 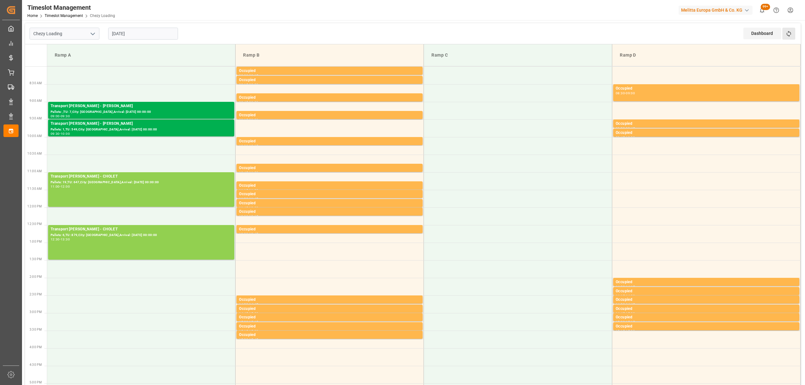 What do you see at coordinates (243, 208) in the screenshot?
I see `div: 11:45` at bounding box center [243, 208].